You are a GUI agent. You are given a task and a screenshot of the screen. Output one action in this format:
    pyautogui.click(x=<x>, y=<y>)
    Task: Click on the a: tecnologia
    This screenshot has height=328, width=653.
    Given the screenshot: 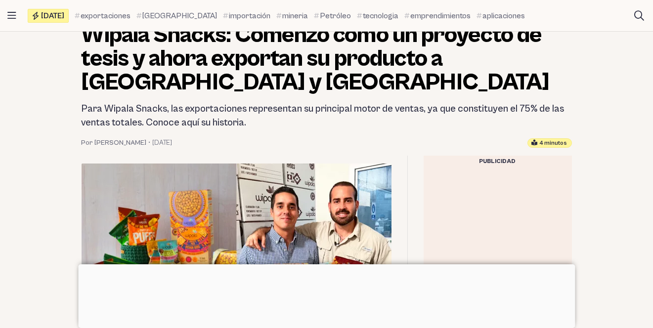 What is the action you would take?
    pyautogui.click(x=377, y=16)
    